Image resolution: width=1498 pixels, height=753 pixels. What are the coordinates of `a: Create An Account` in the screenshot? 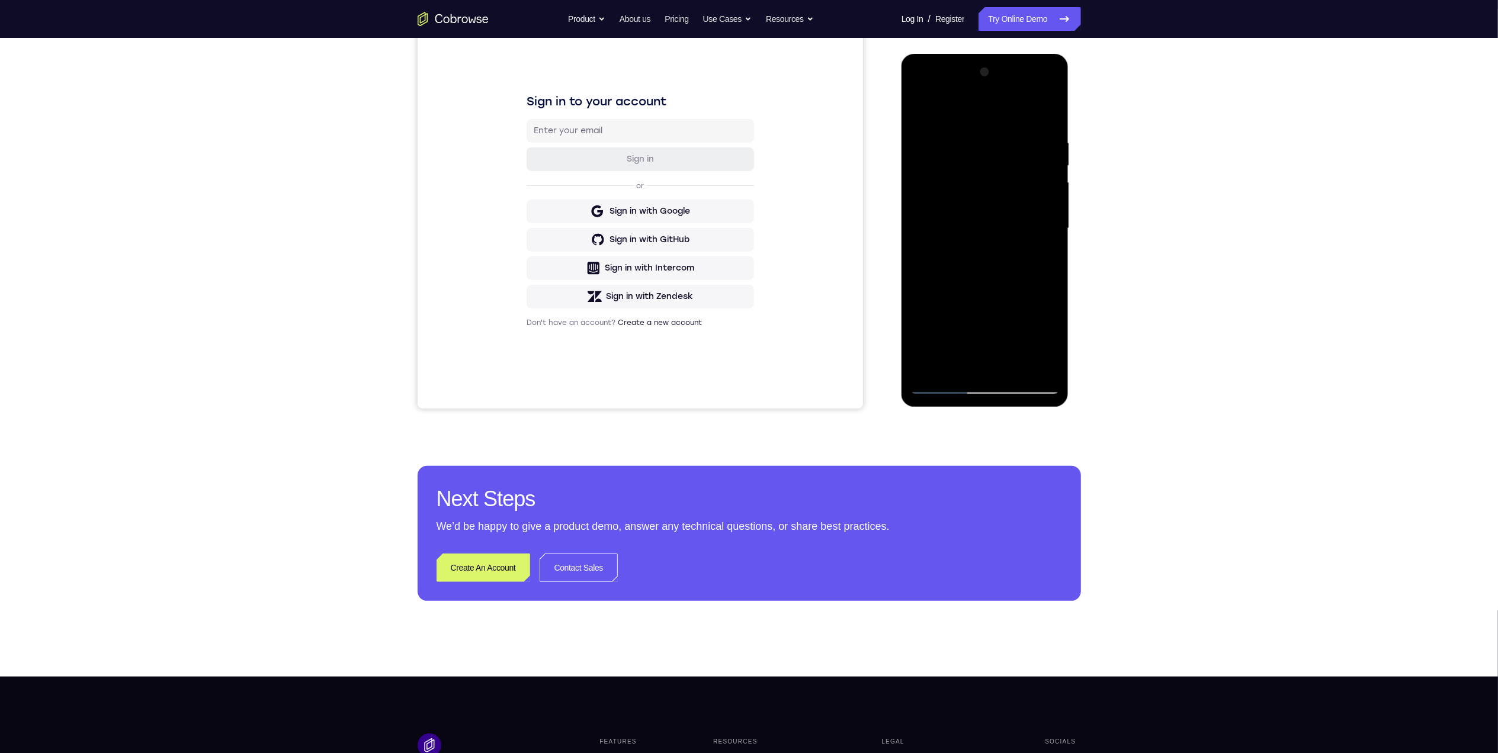 It's located at (483, 568).